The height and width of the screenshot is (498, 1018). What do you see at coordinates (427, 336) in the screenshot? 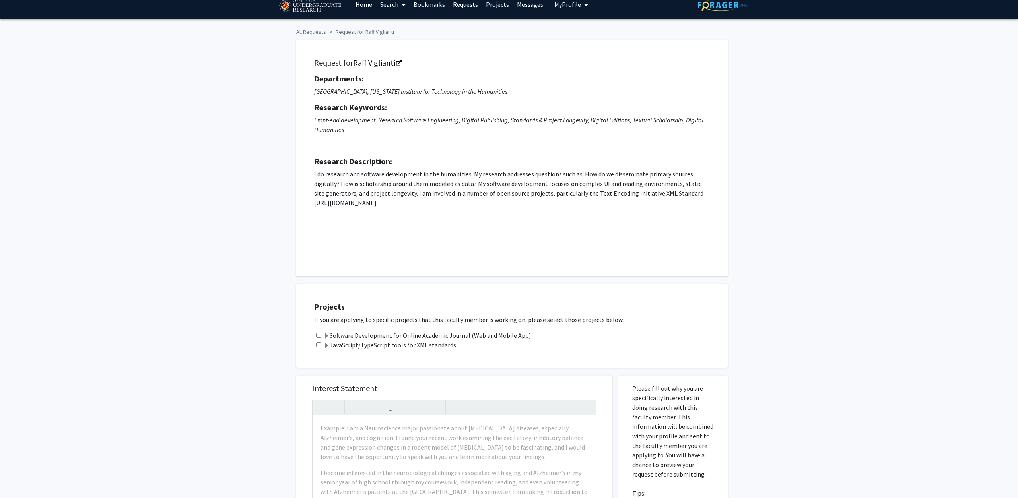
I see `label: Software Development for Online Academic Journal (Web and Mobile App)` at bounding box center [427, 336].